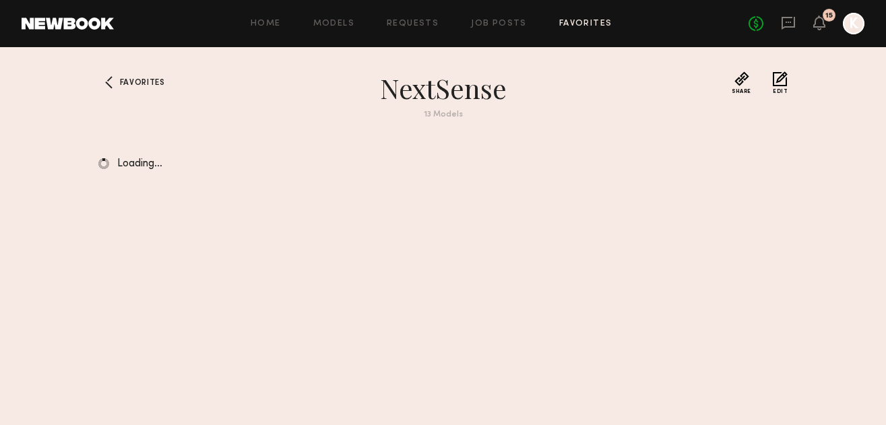 Image resolution: width=886 pixels, height=425 pixels. Describe the element at coordinates (741, 83) in the screenshot. I see `button: Share` at that location.